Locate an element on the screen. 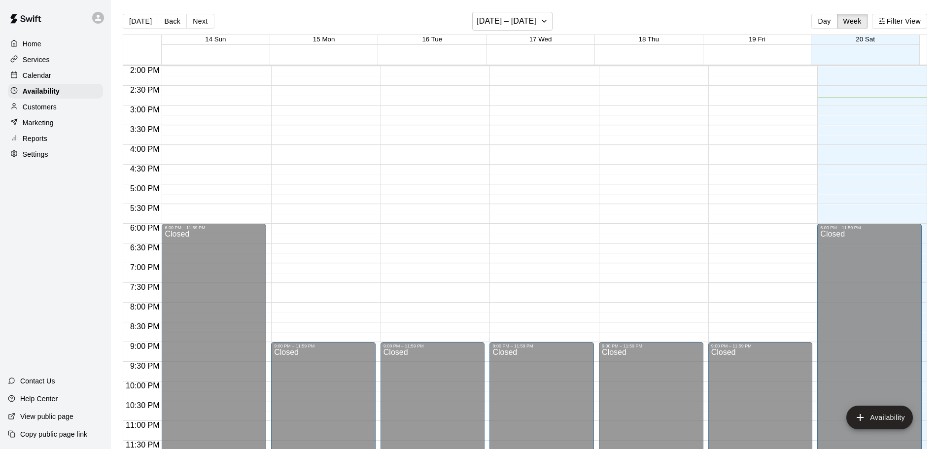  a: Customers is located at coordinates (55, 107).